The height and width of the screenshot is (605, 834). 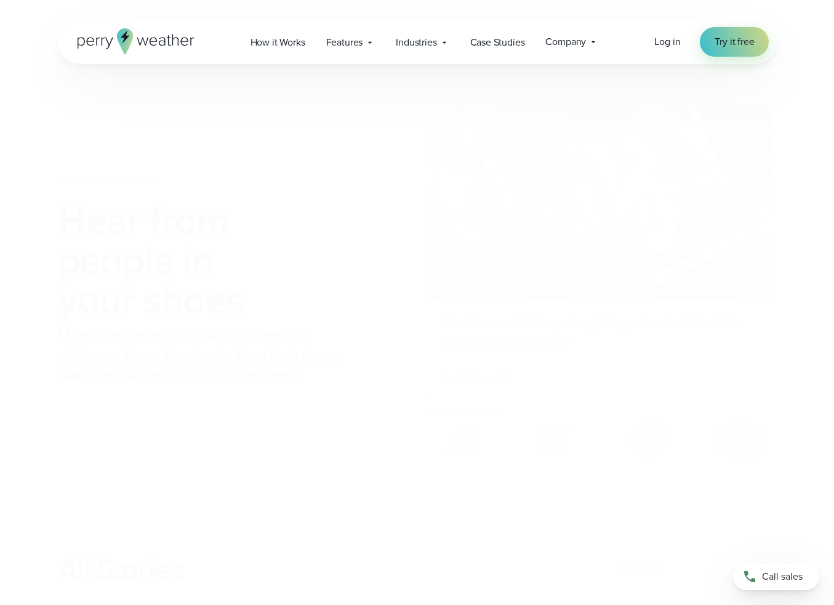 I want to click on a: Call sales, so click(x=776, y=576).